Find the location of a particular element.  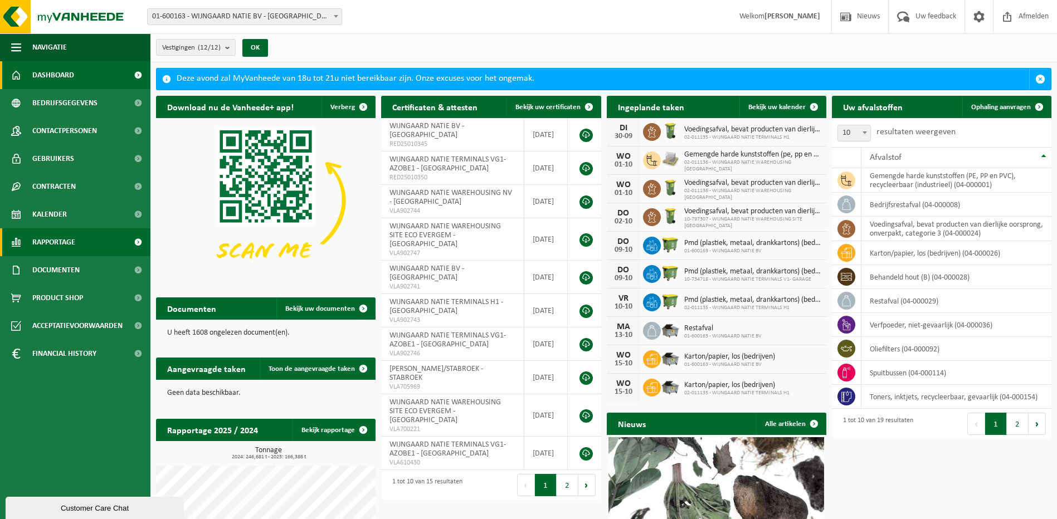

span: VLA902744 is located at coordinates (452, 211).